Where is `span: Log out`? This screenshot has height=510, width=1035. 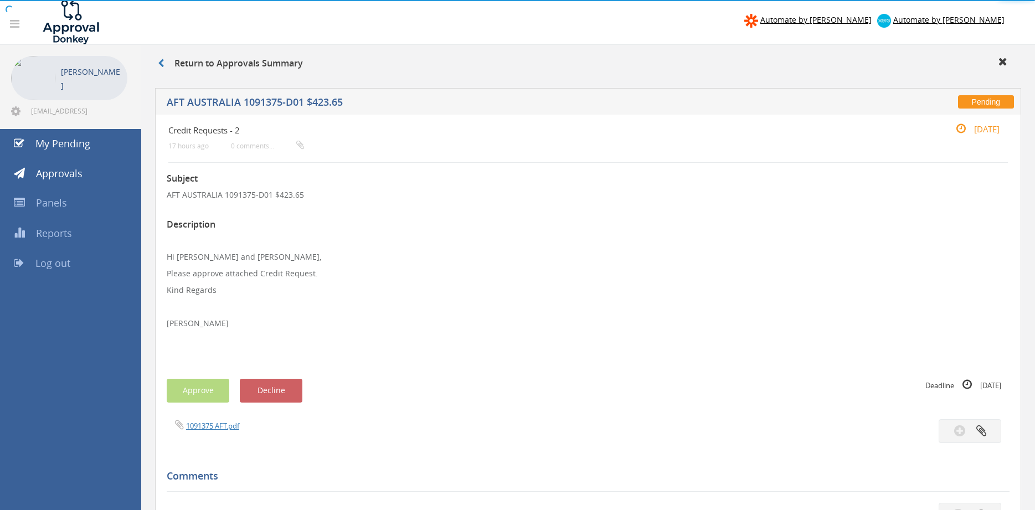
span: Log out is located at coordinates (53, 263).